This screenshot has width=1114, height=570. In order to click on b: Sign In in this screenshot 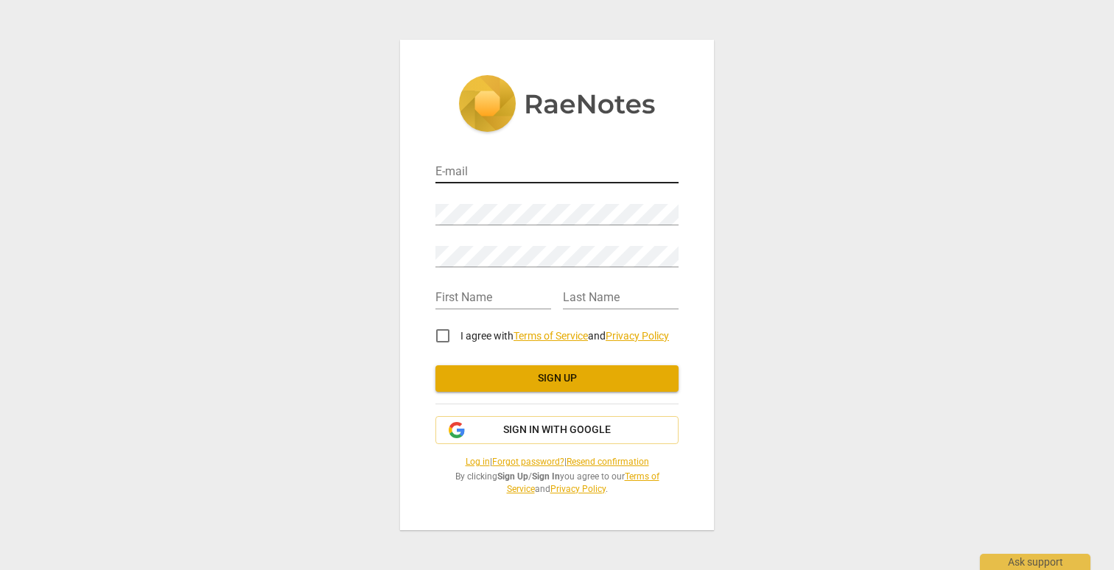, I will do `click(546, 477)`.